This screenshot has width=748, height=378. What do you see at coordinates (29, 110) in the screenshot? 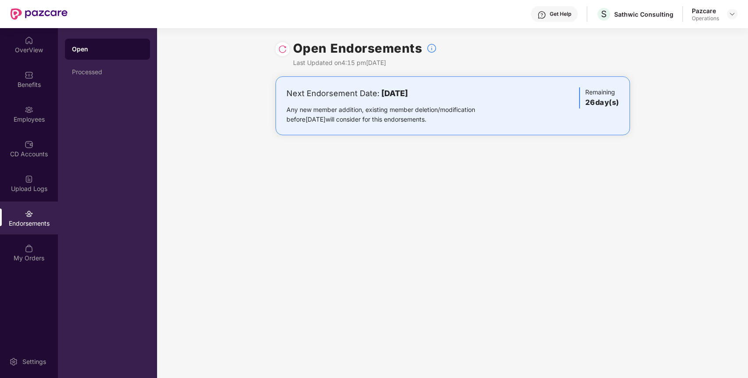
I see `img: svg+xml;base64,PHN2ZyBpZD0iRW1wbG95ZWVzIiB4bWxucz0iaHR0cDovL3d3dy53My5vcmcvMjAwMC9zdmciIHdpZHRoPS...` at bounding box center [29, 110].